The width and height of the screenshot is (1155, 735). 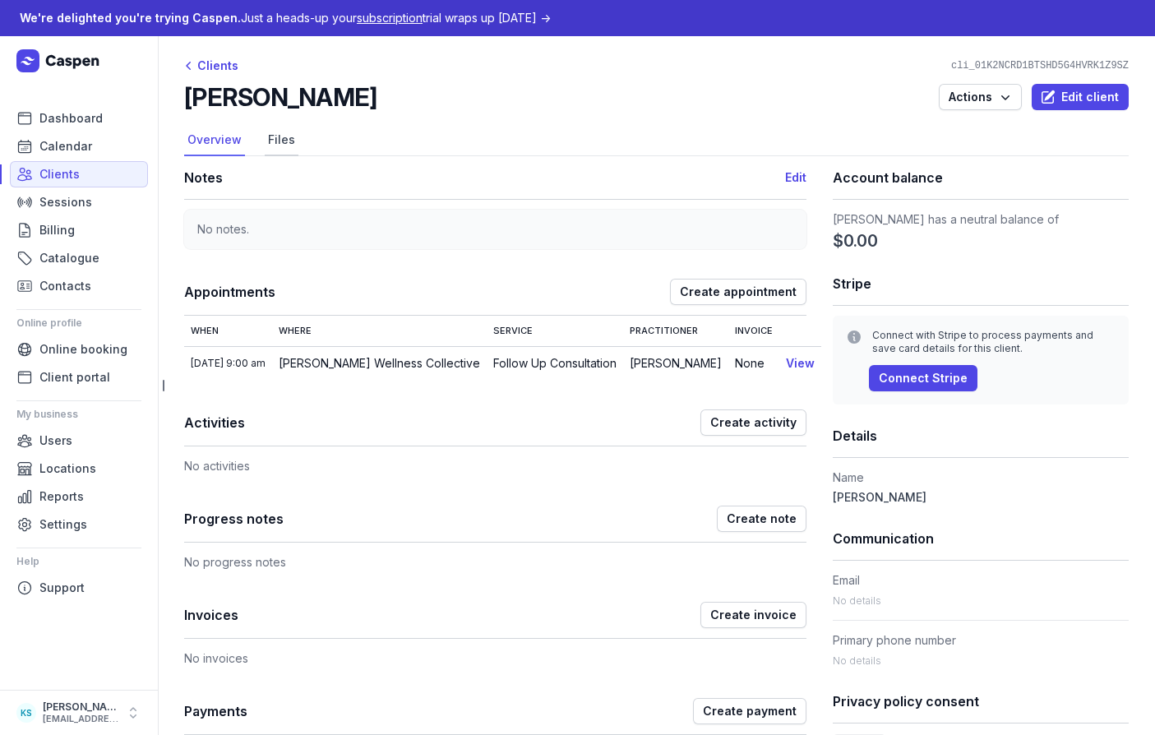 What do you see at coordinates (753, 422) in the screenshot?
I see `span: Create activity` at bounding box center [753, 422].